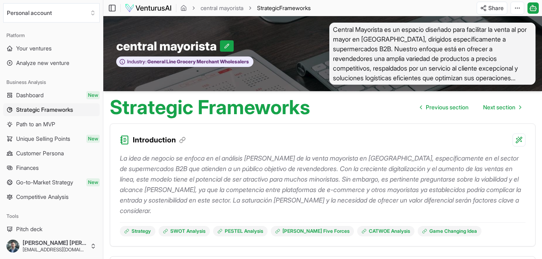  I want to click on a: Unique Selling PointsNew, so click(51, 139).